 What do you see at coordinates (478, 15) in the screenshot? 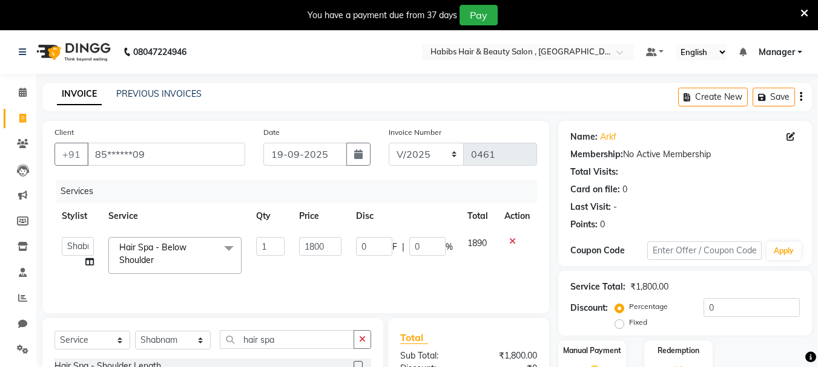
I see `button: Pay` at bounding box center [478, 15].